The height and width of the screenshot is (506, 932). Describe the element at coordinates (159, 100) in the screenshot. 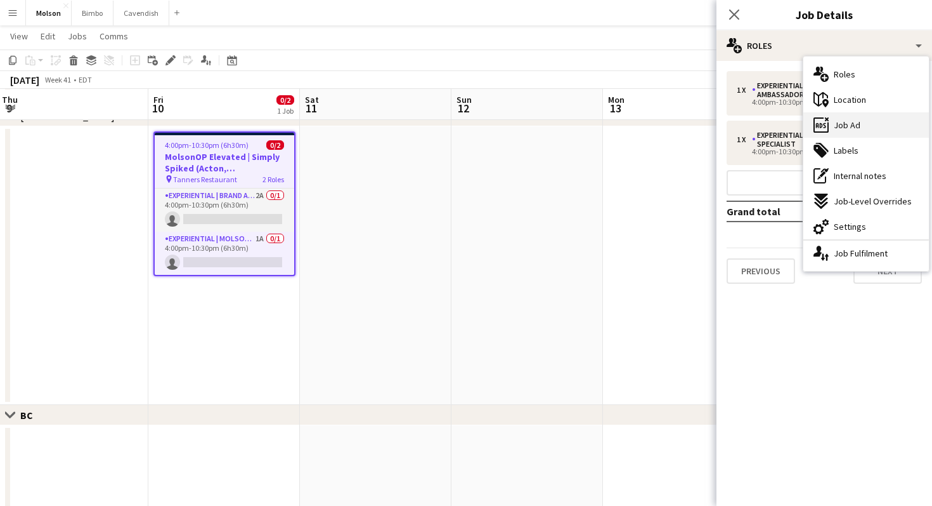

I see `span: Fri` at that location.